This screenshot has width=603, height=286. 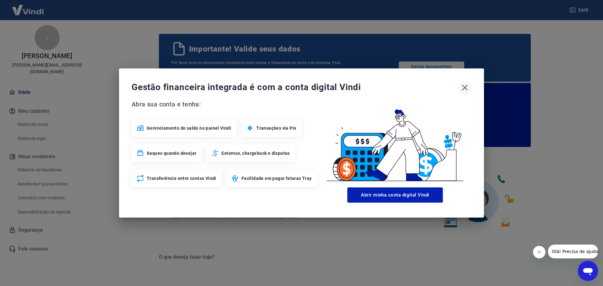 I want to click on span: Olá! Precisa de ajuda?, so click(x=28, y=7).